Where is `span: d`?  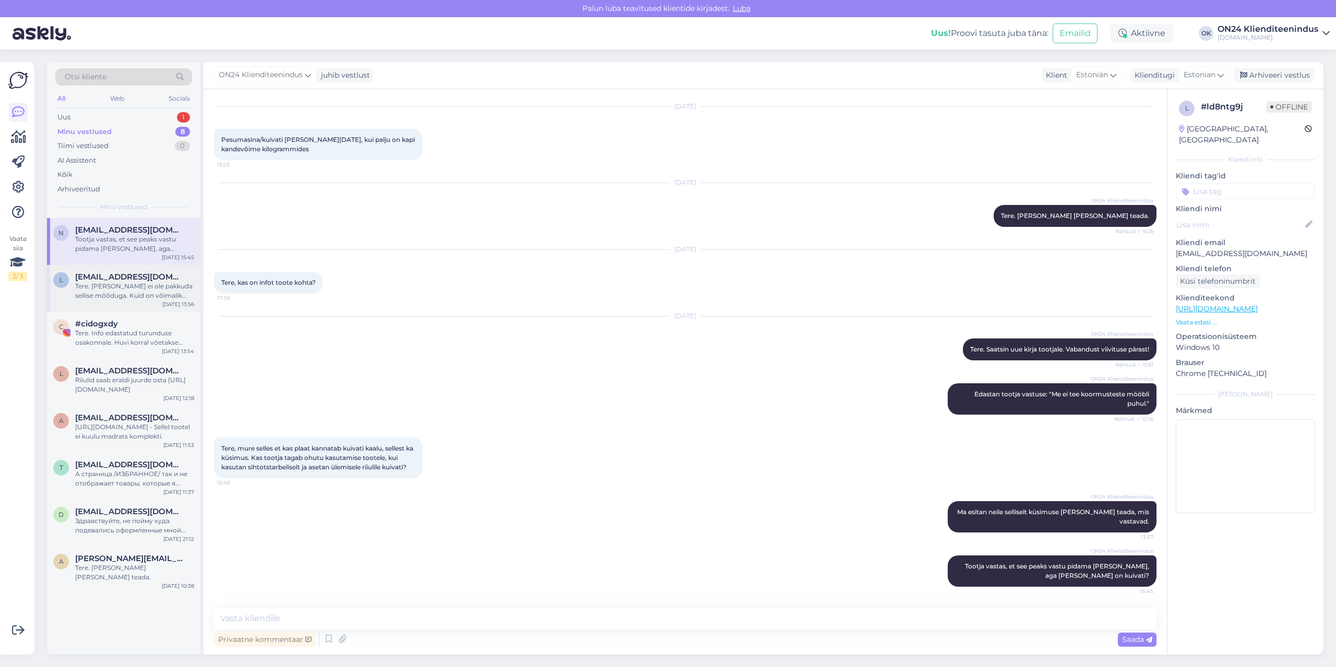
span: d is located at coordinates (61, 514).